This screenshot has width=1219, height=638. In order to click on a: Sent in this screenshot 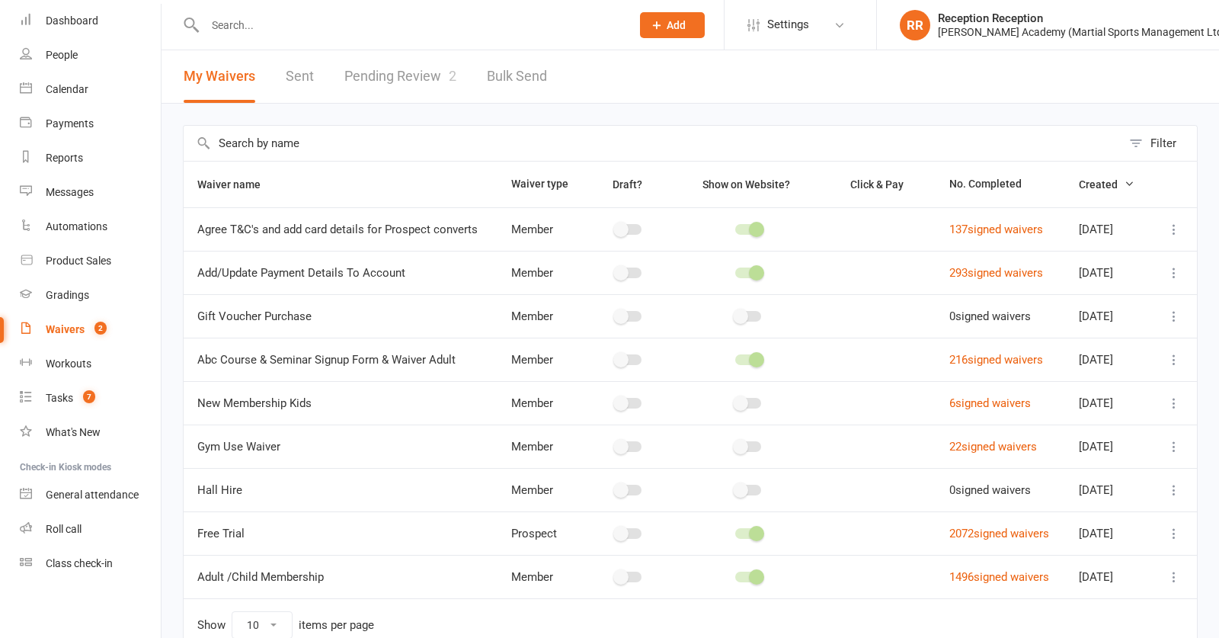, I will do `click(299, 76)`.